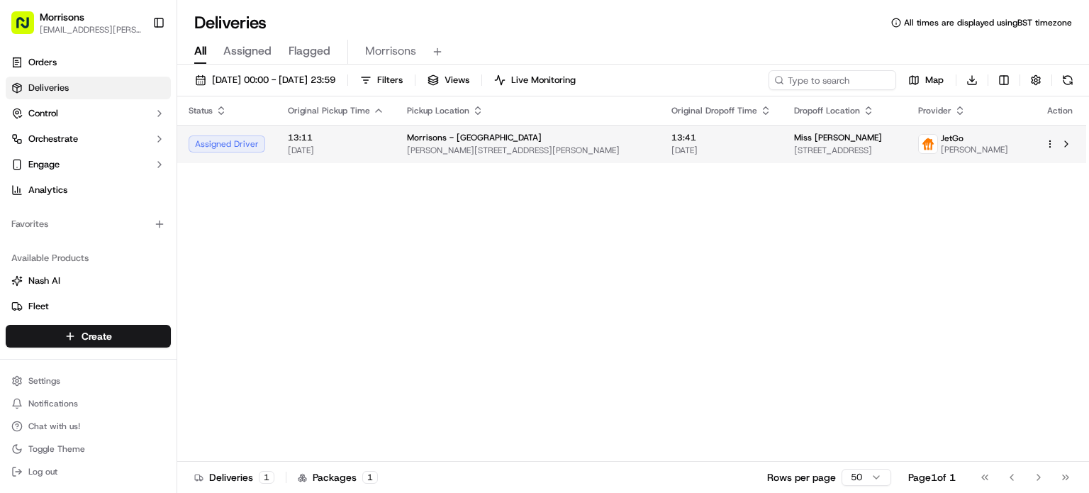  Describe the element at coordinates (27, 148) in the screenshot. I see `img: 1736555255976-a54dd68f-1ca7-489b-9aae-adbdc363a1c4` at that location.